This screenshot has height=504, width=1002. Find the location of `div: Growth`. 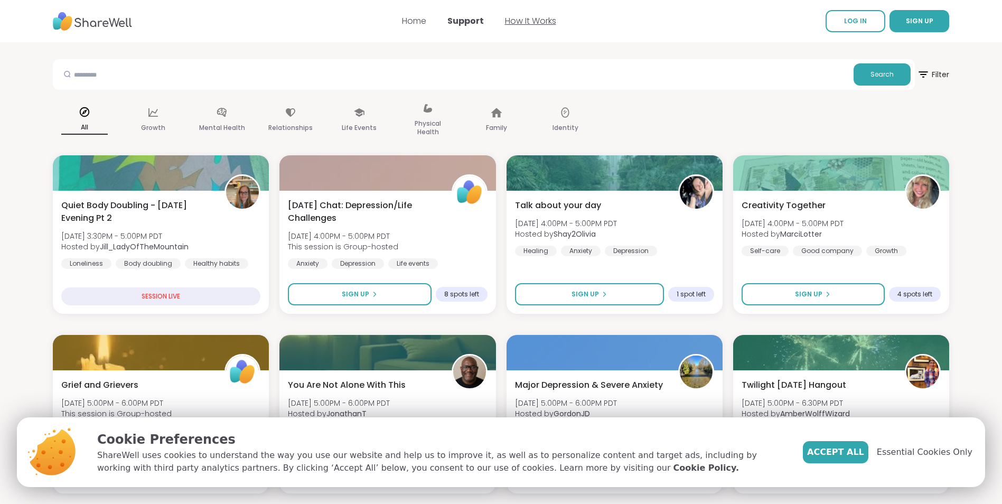

div: Growth is located at coordinates (886, 251).